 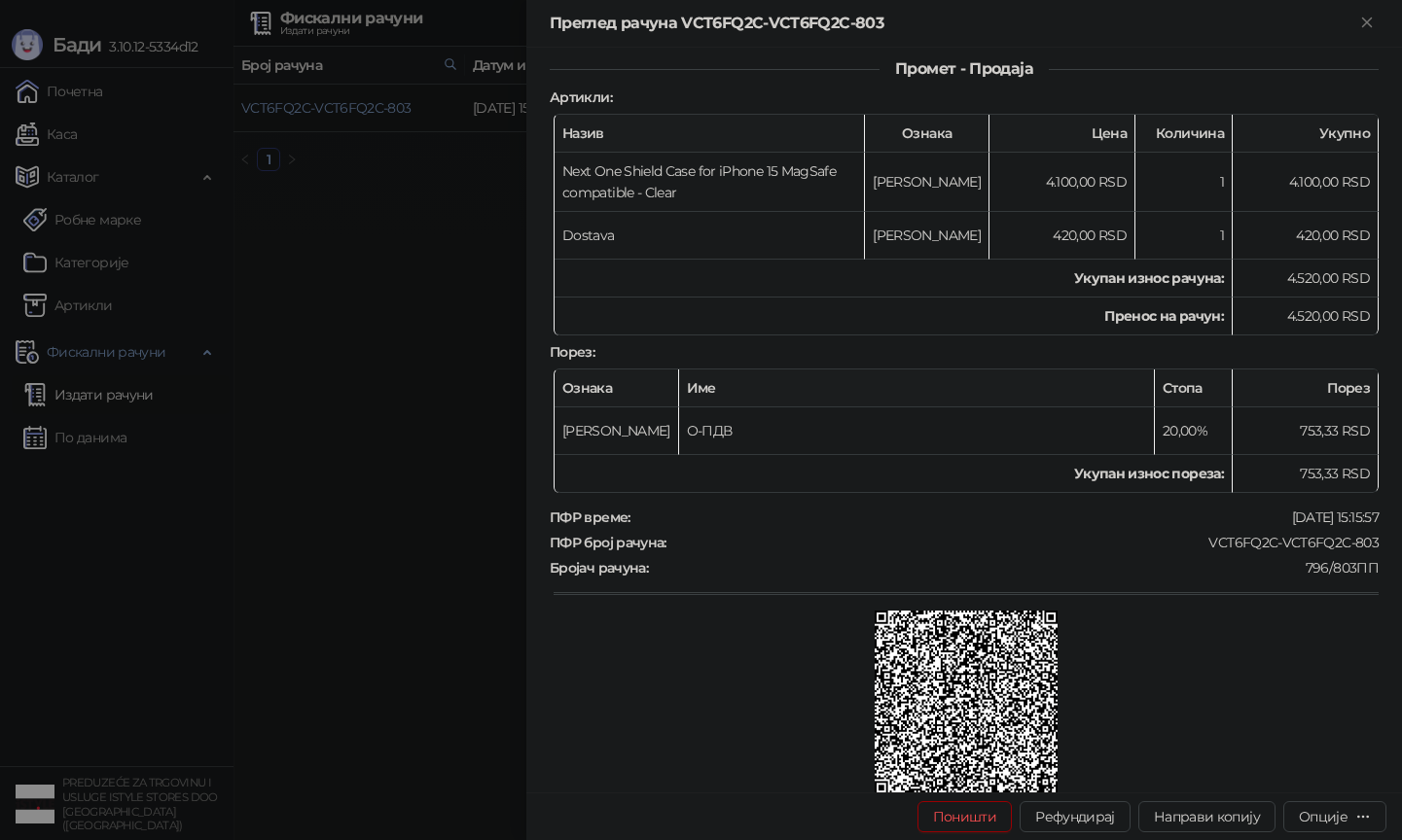 What do you see at coordinates (709, 182) in the screenshot?
I see `td: Next One Shield Case for iPhone 15 MagSafe compatible - Clear` at bounding box center [709, 182].